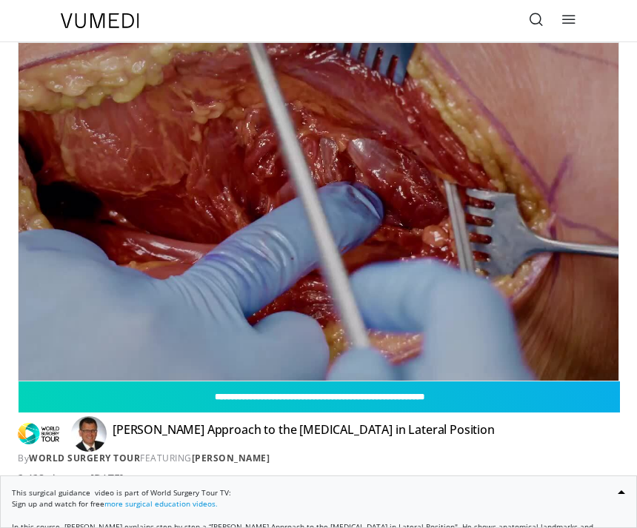 This screenshot has width=637, height=528. I want to click on span: 2,428 views, so click(47, 479).